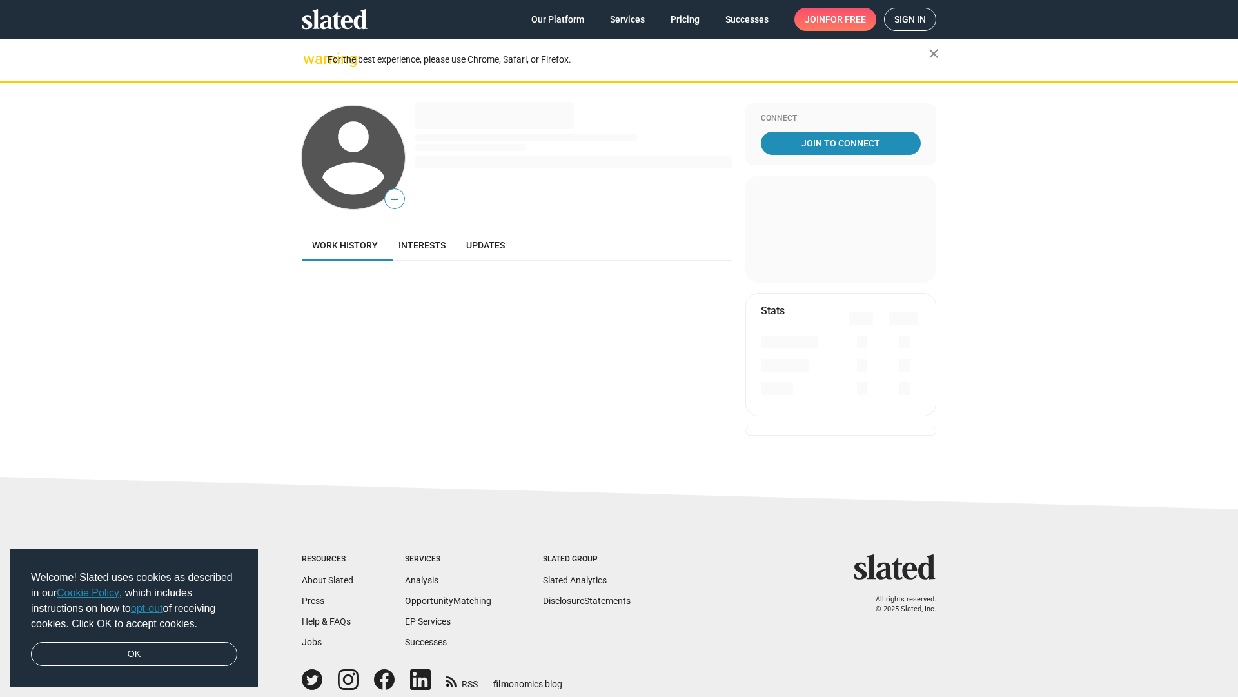  What do you see at coordinates (422, 245) in the screenshot?
I see `a: Interests` at bounding box center [422, 245].